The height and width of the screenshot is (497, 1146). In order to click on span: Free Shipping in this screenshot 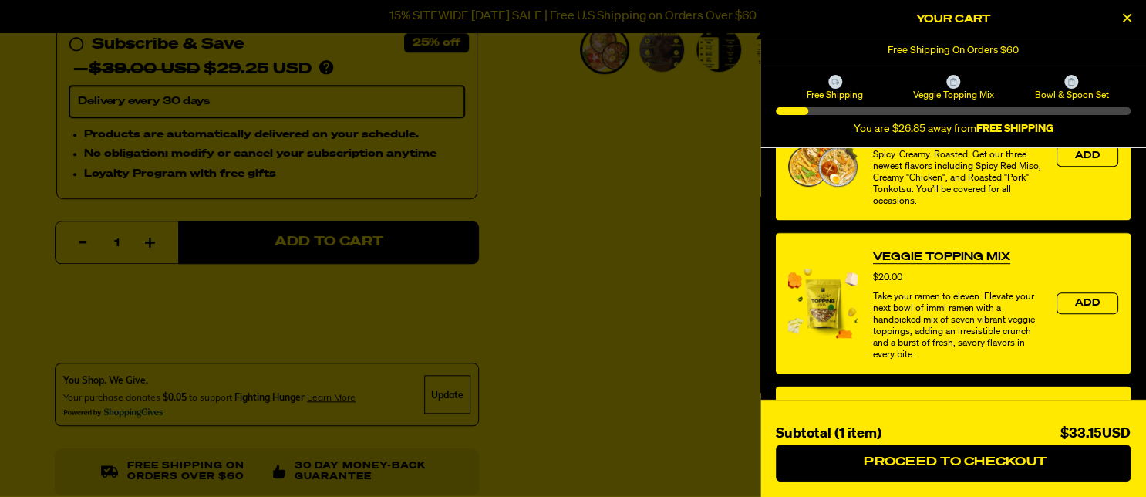, I will do `click(835, 95)`.